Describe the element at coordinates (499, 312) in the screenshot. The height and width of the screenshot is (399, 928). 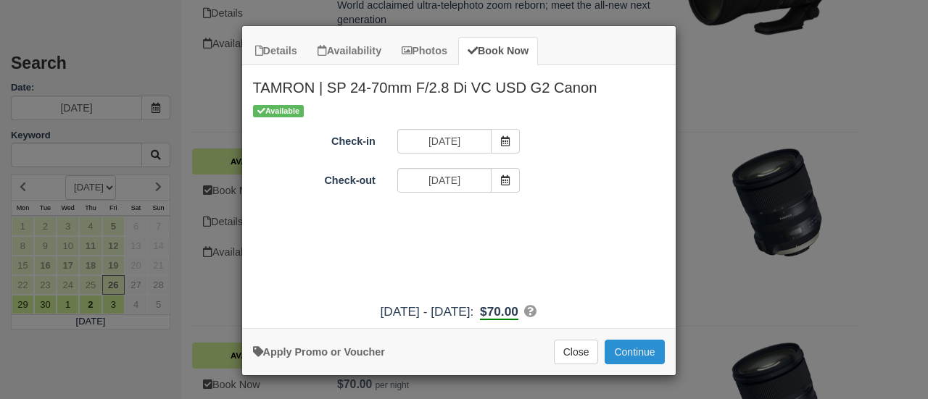
I see `b: $70.00` at that location.